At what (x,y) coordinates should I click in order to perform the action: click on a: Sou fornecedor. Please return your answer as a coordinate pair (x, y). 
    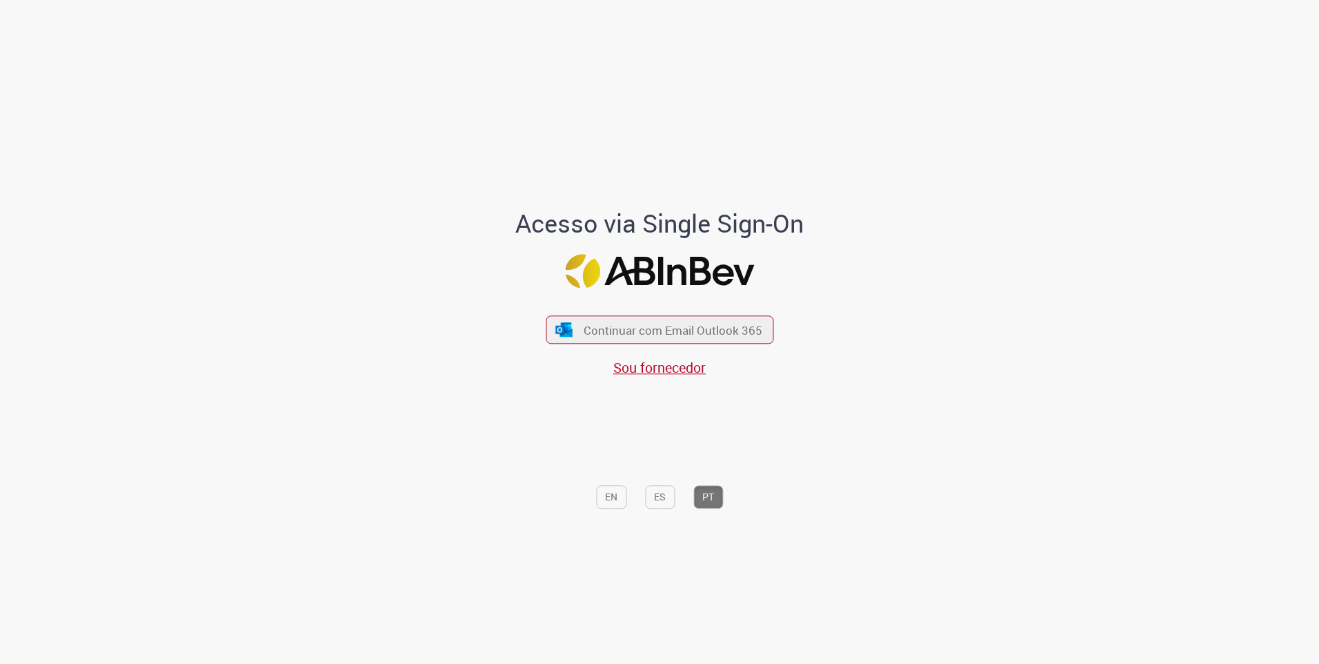
    Looking at the image, I should click on (660, 368).